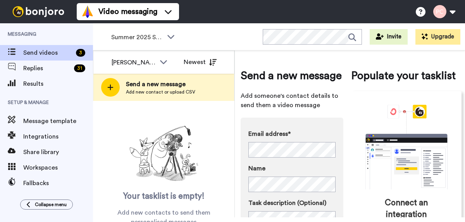  I want to click on div: 3, so click(81, 53).